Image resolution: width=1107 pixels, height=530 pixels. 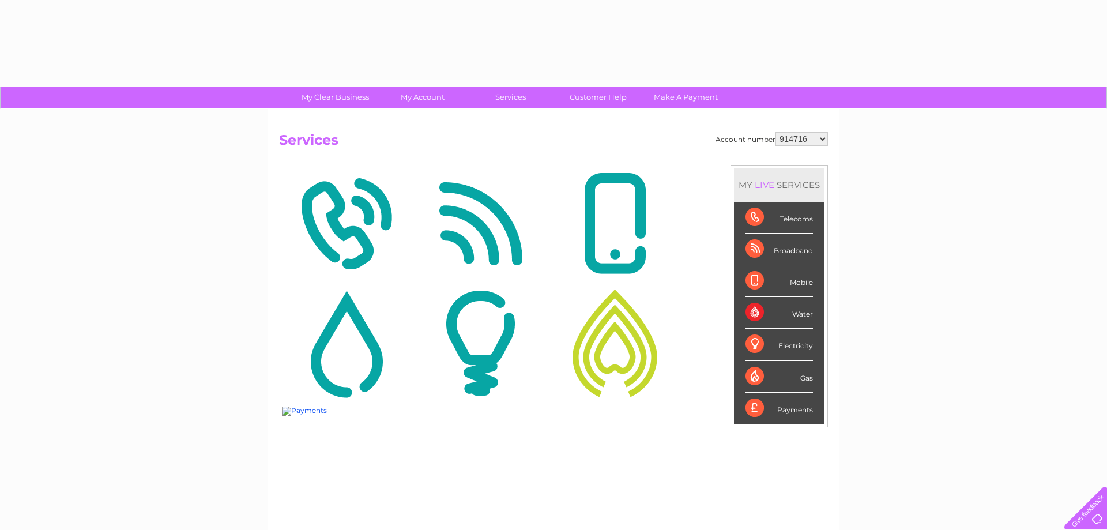 I want to click on div: Broadband, so click(x=779, y=249).